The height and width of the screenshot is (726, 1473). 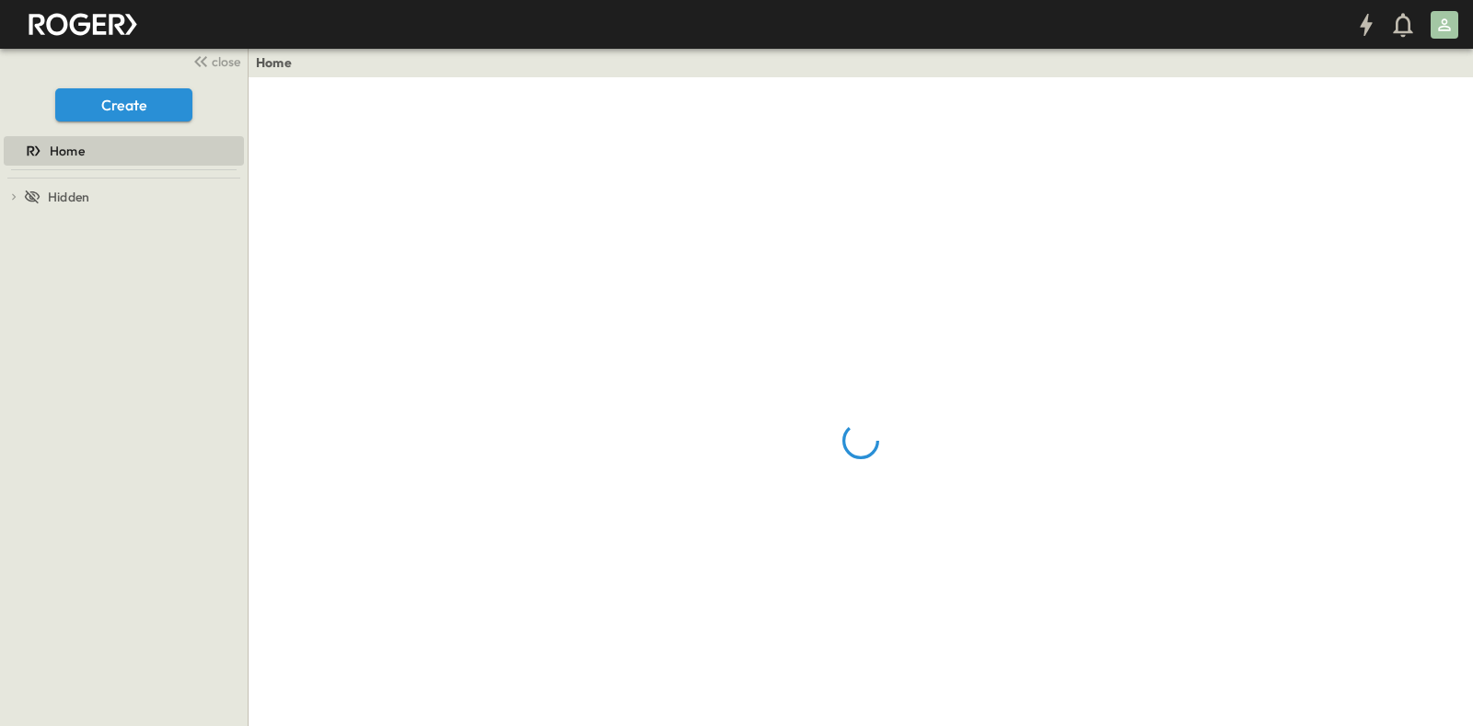 What do you see at coordinates (214, 61) in the screenshot?
I see `button: close` at bounding box center [214, 61].